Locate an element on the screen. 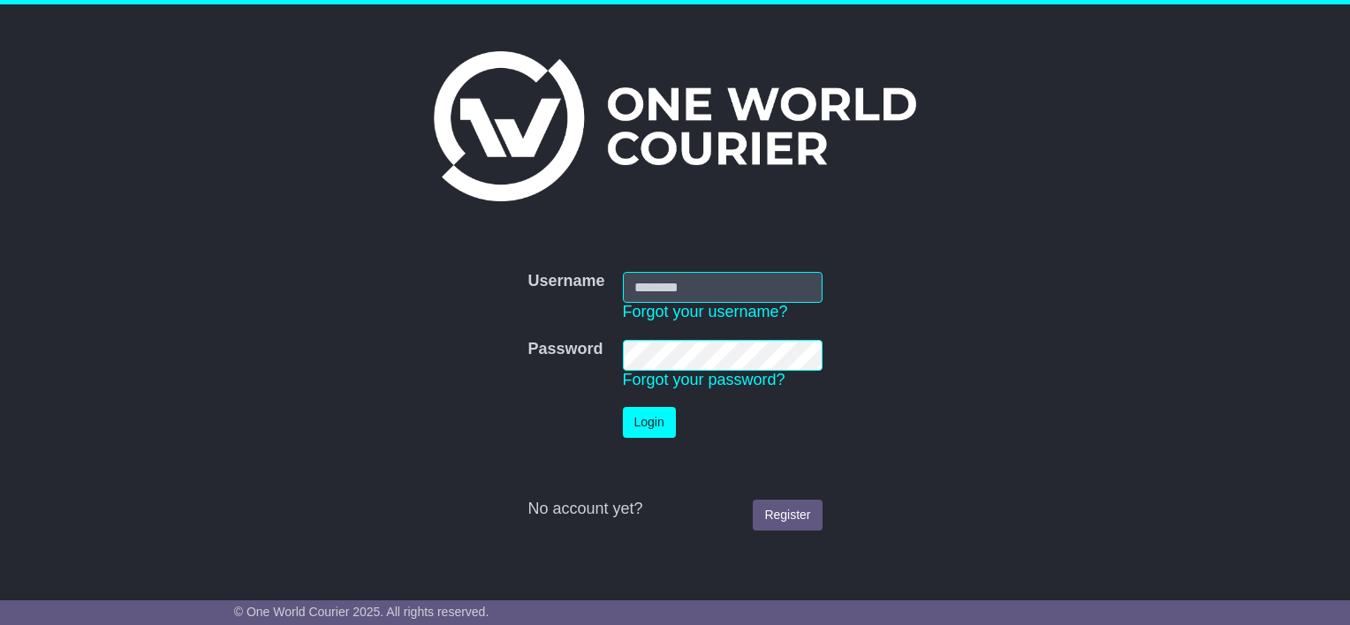  a: Forgot your username? is located at coordinates (705, 312).